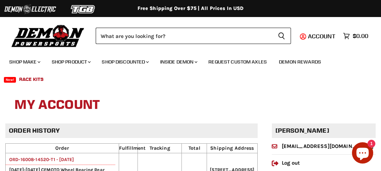 The height and width of the screenshot is (171, 381). What do you see at coordinates (194, 148) in the screenshot?
I see `th: Total` at bounding box center [194, 148].